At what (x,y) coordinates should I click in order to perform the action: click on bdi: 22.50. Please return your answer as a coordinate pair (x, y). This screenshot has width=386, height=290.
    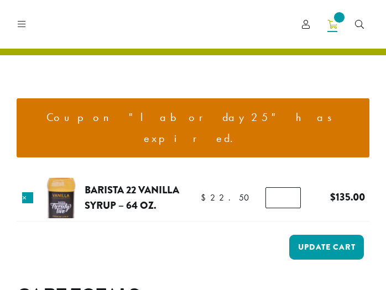
    Looking at the image, I should click on (227, 197).